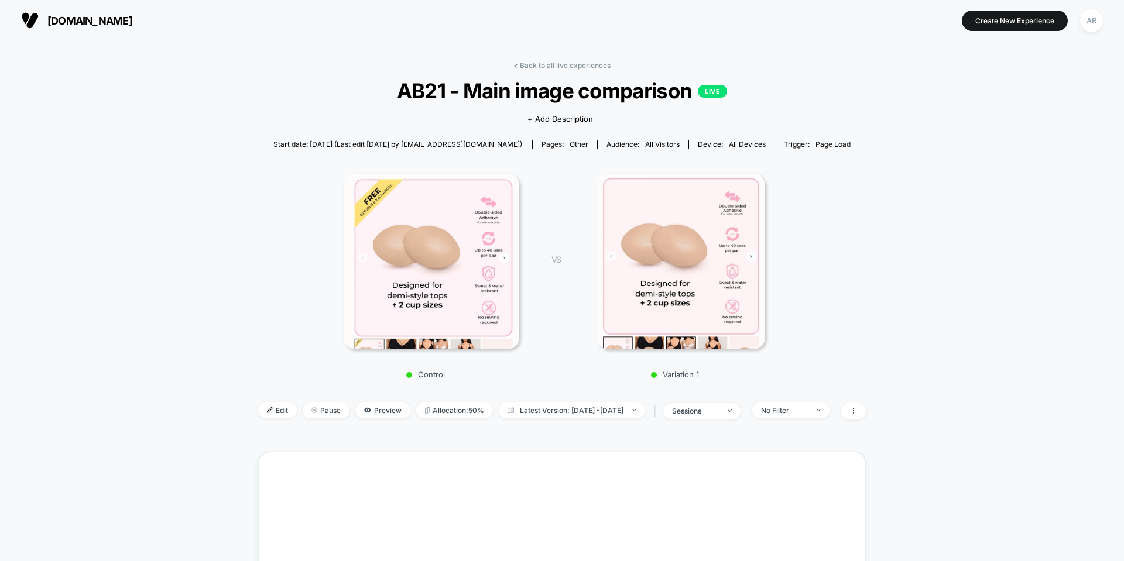 The image size is (1124, 561). What do you see at coordinates (326, 410) in the screenshot?
I see `span: Pause` at bounding box center [326, 410].